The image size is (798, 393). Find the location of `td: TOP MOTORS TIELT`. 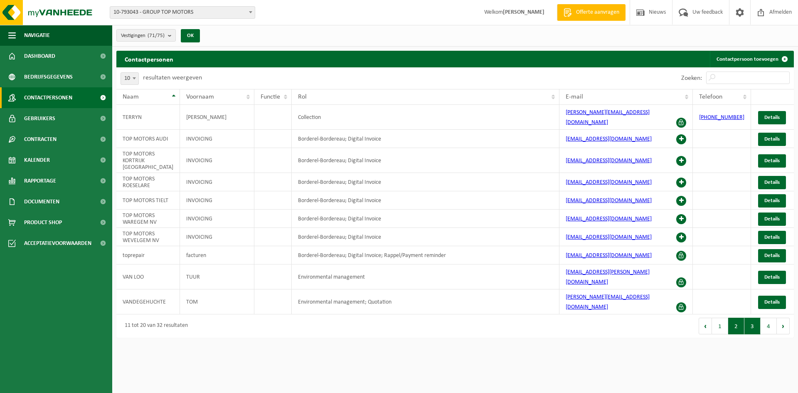

td: TOP MOTORS TIELT is located at coordinates (148, 200).